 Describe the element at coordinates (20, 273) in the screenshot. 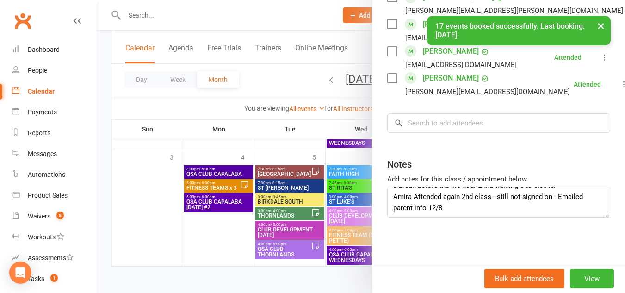

I see `div: Open Intercom Messenger` at that location.